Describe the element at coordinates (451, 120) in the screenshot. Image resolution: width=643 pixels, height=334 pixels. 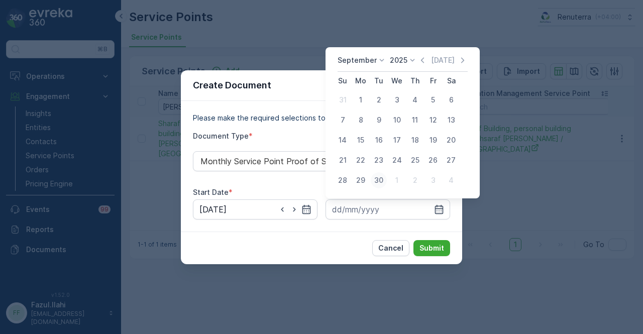
I see `div: 13` at that location.